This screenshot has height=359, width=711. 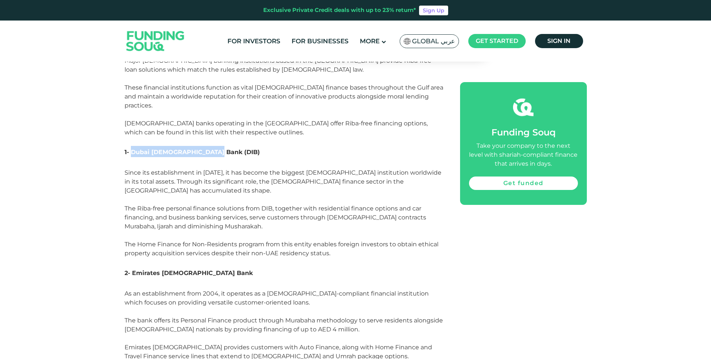 What do you see at coordinates (523, 132) in the screenshot?
I see `span: Funding Souq` at bounding box center [523, 132].